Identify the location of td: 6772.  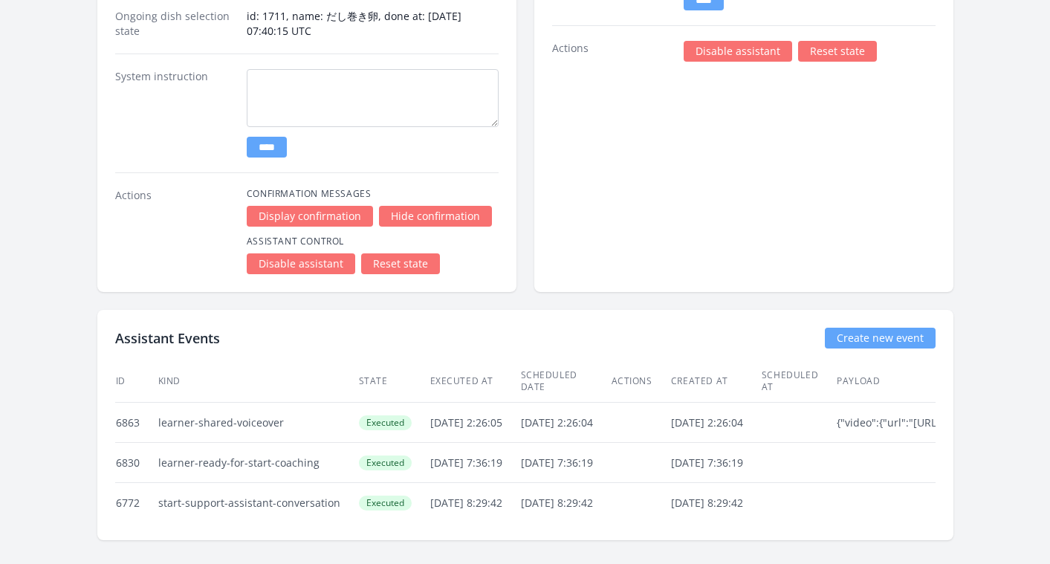
(136, 503).